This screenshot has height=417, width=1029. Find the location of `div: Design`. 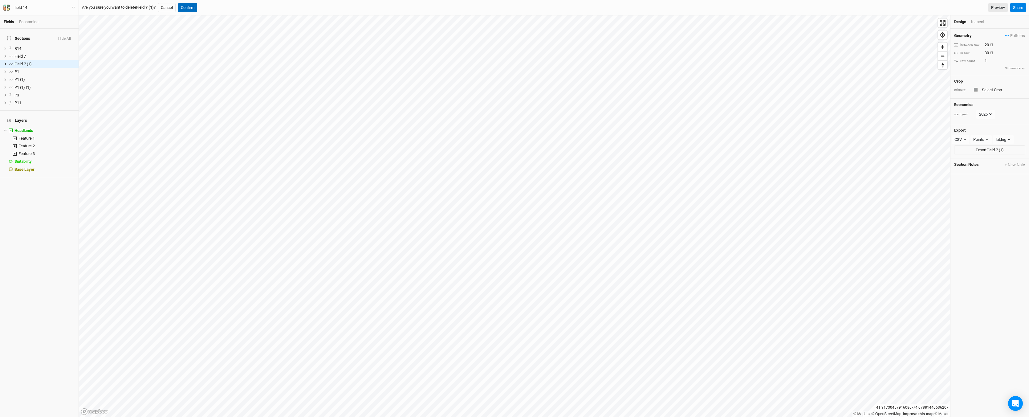

div: Design is located at coordinates (960, 22).